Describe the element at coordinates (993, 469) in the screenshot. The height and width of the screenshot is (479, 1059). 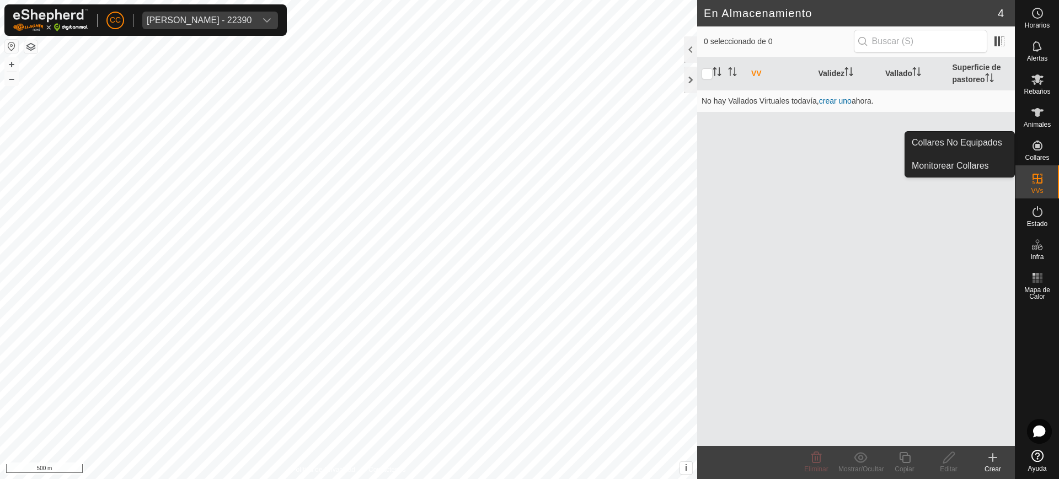
I see `div: Crear` at that location.